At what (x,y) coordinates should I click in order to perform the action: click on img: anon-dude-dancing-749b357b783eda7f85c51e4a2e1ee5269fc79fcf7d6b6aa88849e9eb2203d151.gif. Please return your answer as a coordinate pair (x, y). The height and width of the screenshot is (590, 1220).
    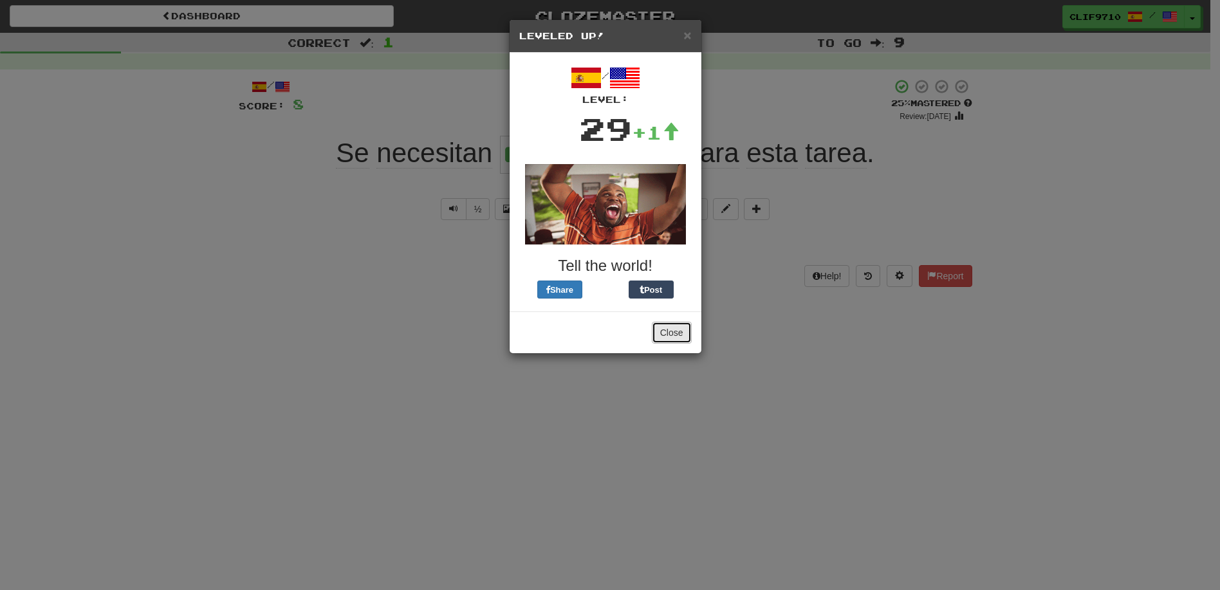
    Looking at the image, I should click on (606, 204).